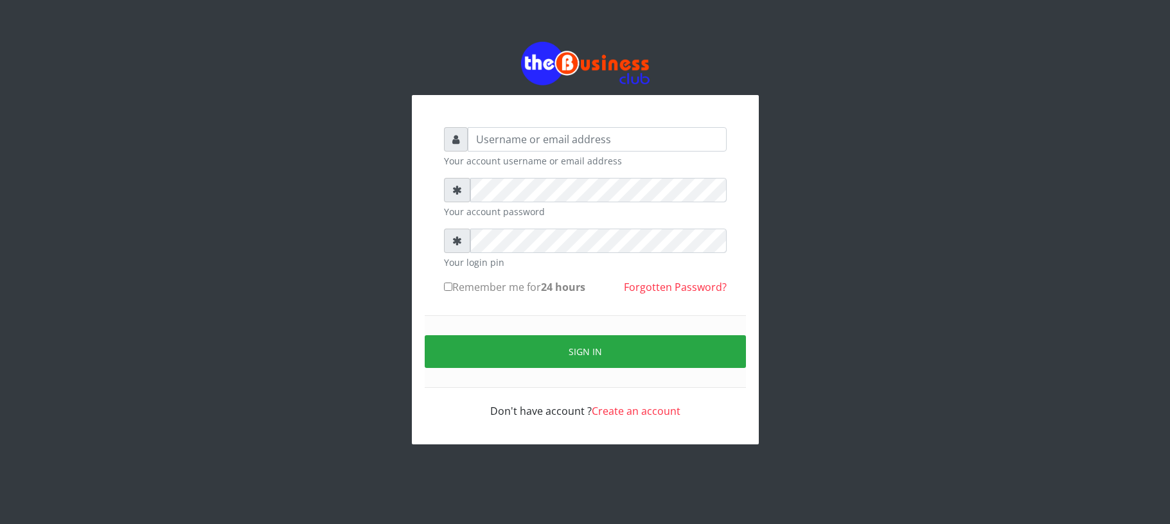 Image resolution: width=1170 pixels, height=524 pixels. I want to click on input: Username or email address, so click(597, 139).